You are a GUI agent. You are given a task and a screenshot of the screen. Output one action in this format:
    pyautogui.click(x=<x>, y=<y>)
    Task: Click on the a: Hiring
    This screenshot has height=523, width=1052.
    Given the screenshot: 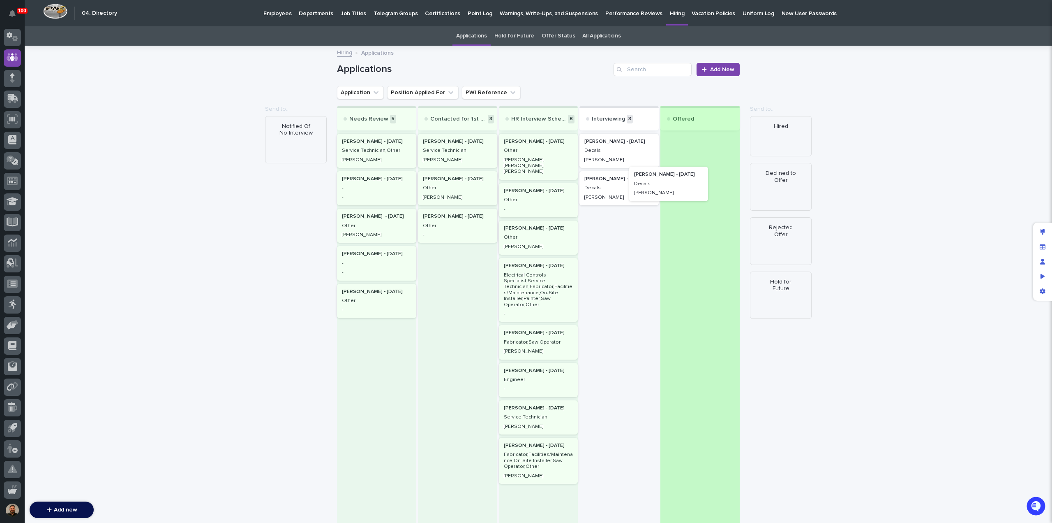 What is the action you would take?
    pyautogui.click(x=345, y=52)
    